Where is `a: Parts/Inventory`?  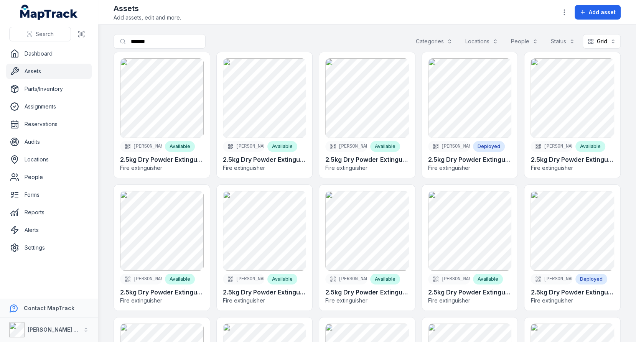 a: Parts/Inventory is located at coordinates (49, 89).